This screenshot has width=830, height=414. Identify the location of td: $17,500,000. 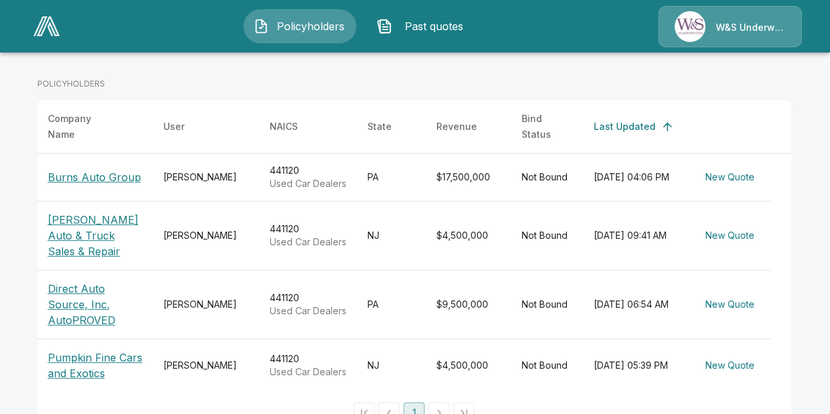
(468, 177).